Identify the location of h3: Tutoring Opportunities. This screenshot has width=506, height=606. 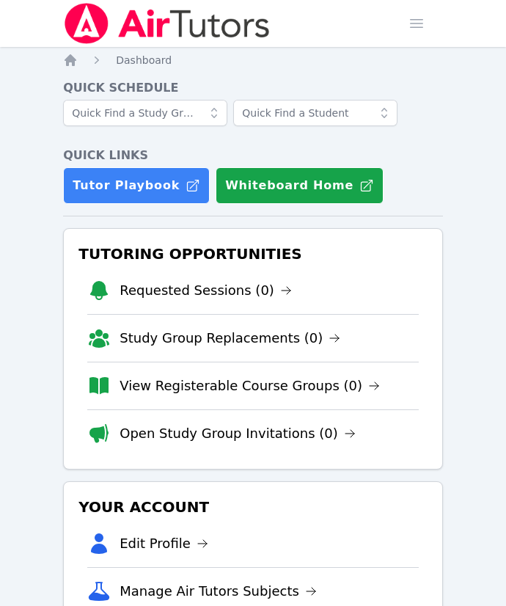
(253, 254).